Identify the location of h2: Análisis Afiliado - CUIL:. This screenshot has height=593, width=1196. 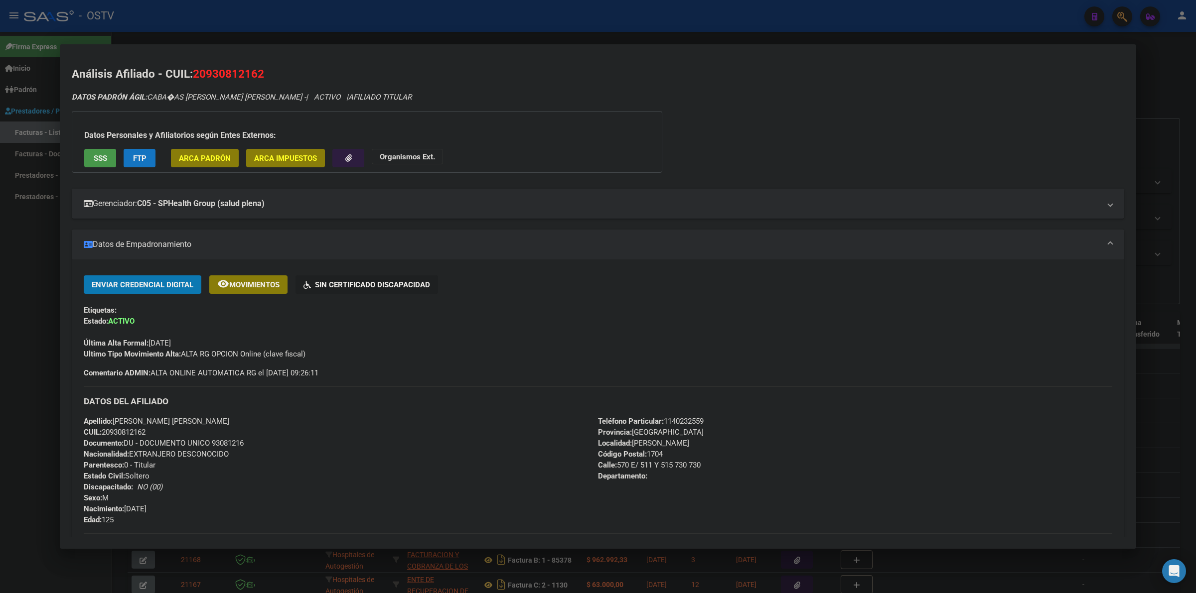
(598, 74).